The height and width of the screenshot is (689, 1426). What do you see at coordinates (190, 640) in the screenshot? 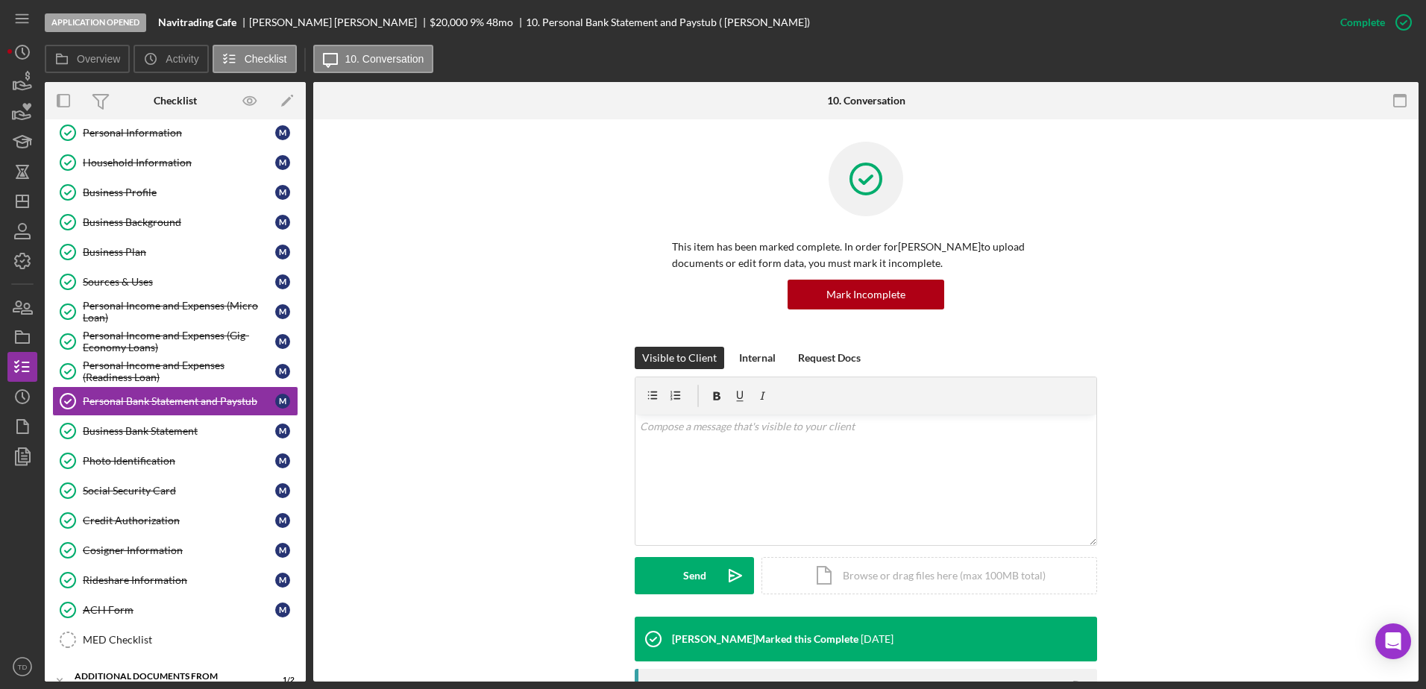
I see `div: MED Checklist` at bounding box center [190, 640].